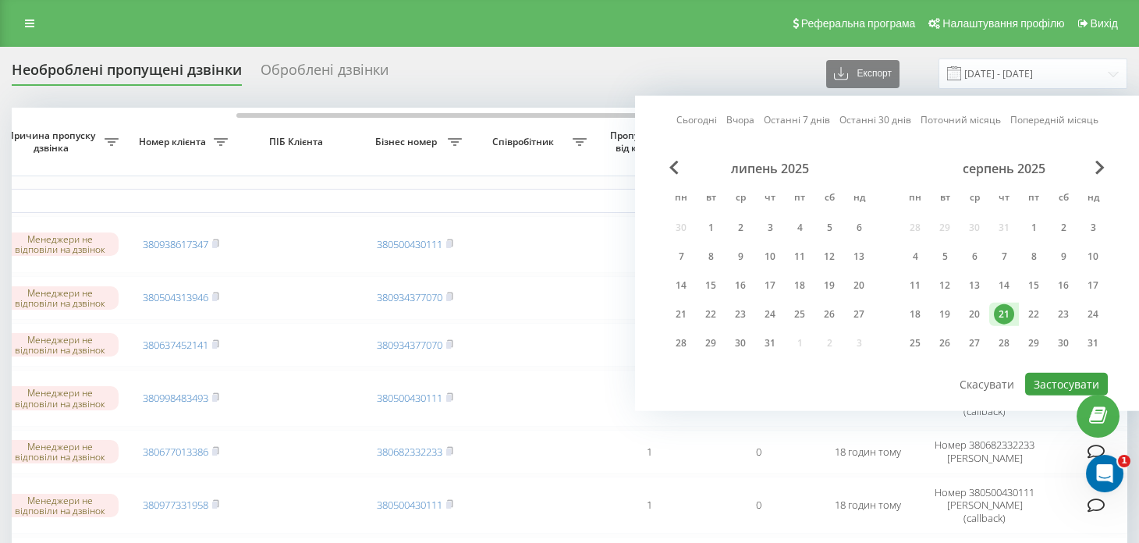  What do you see at coordinates (410, 452) in the screenshot?
I see `a: 380682332233` at bounding box center [410, 452].